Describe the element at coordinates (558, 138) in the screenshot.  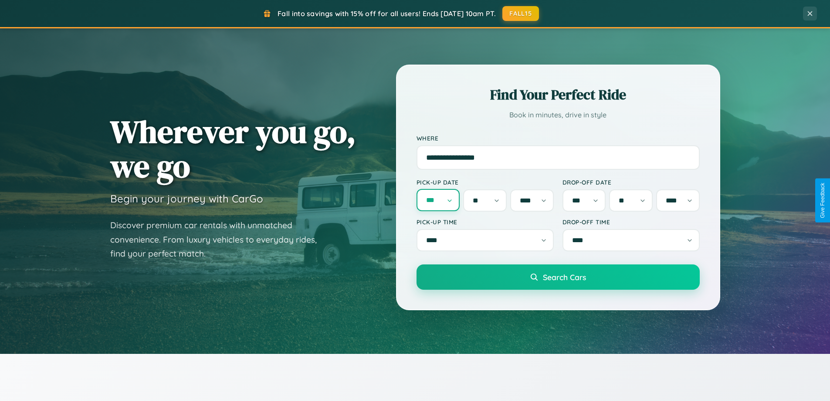
I see `label: Where` at that location.